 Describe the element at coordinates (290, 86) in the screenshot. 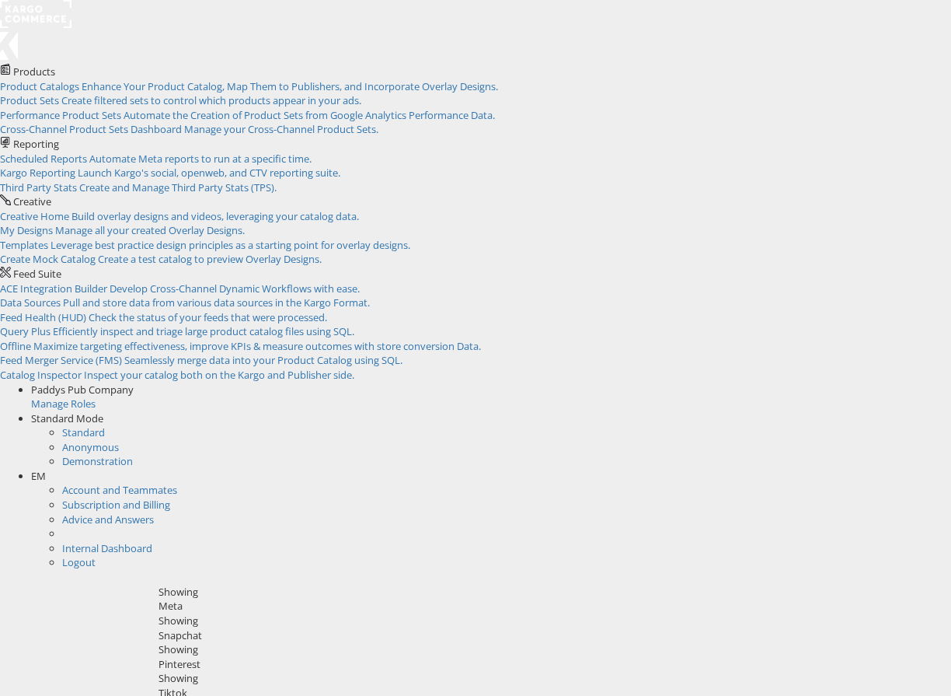

I see `span: Enhance Your Product Catalog, Map Them to Publishers, and Incorporate Overlay Designs.` at that location.